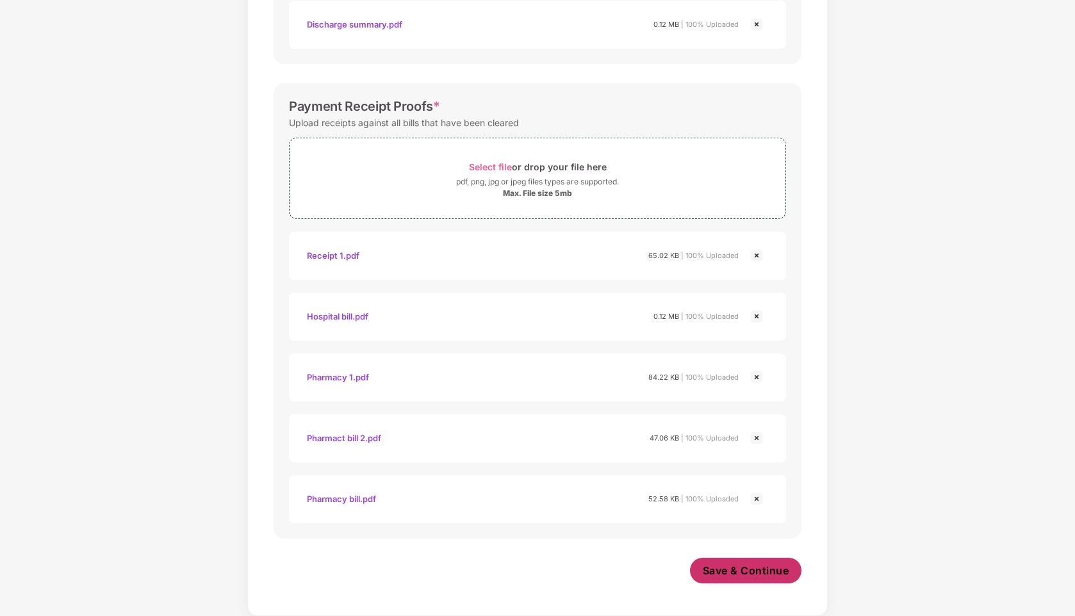  I want to click on div: pdf, png, jpg or jpeg files types are supported., so click(537, 182).